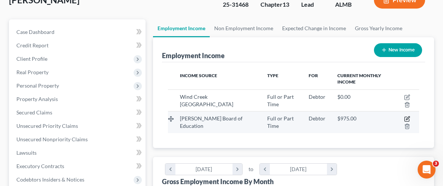 The height and width of the screenshot is (186, 443). I want to click on a: Employment Income, so click(181, 28).